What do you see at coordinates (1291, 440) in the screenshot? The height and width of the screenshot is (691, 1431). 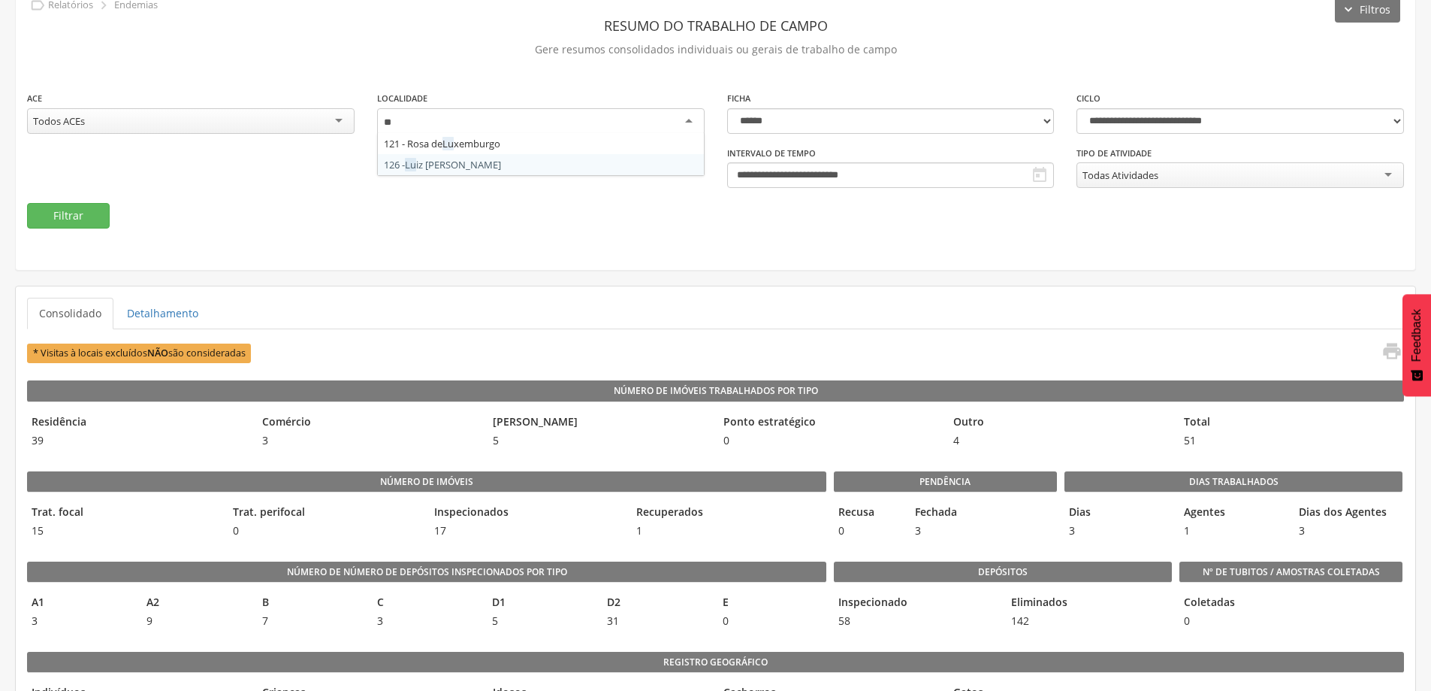 I see `span: 51` at bounding box center [1291, 440].